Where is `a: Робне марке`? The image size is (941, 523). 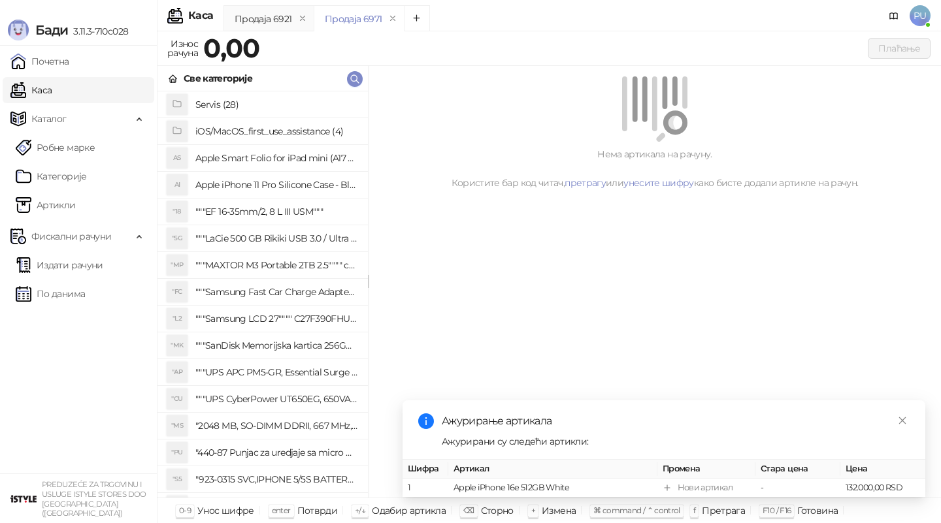
a: Робне марке is located at coordinates (55, 148).